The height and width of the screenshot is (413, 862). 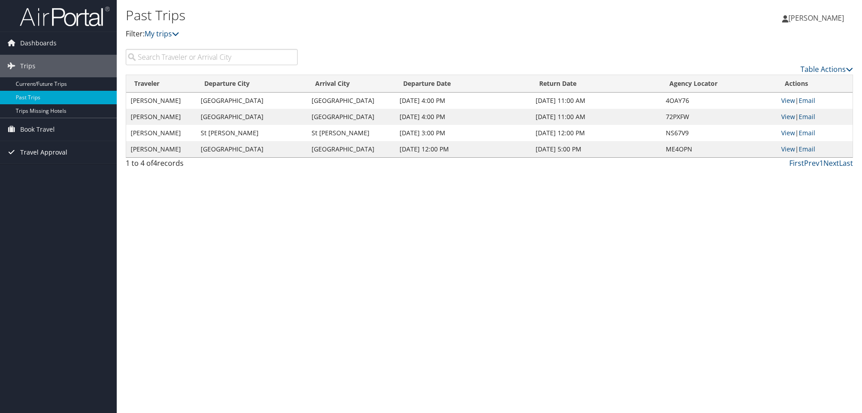 I want to click on th: Departure City: activate to sort column ascending, so click(x=252, y=84).